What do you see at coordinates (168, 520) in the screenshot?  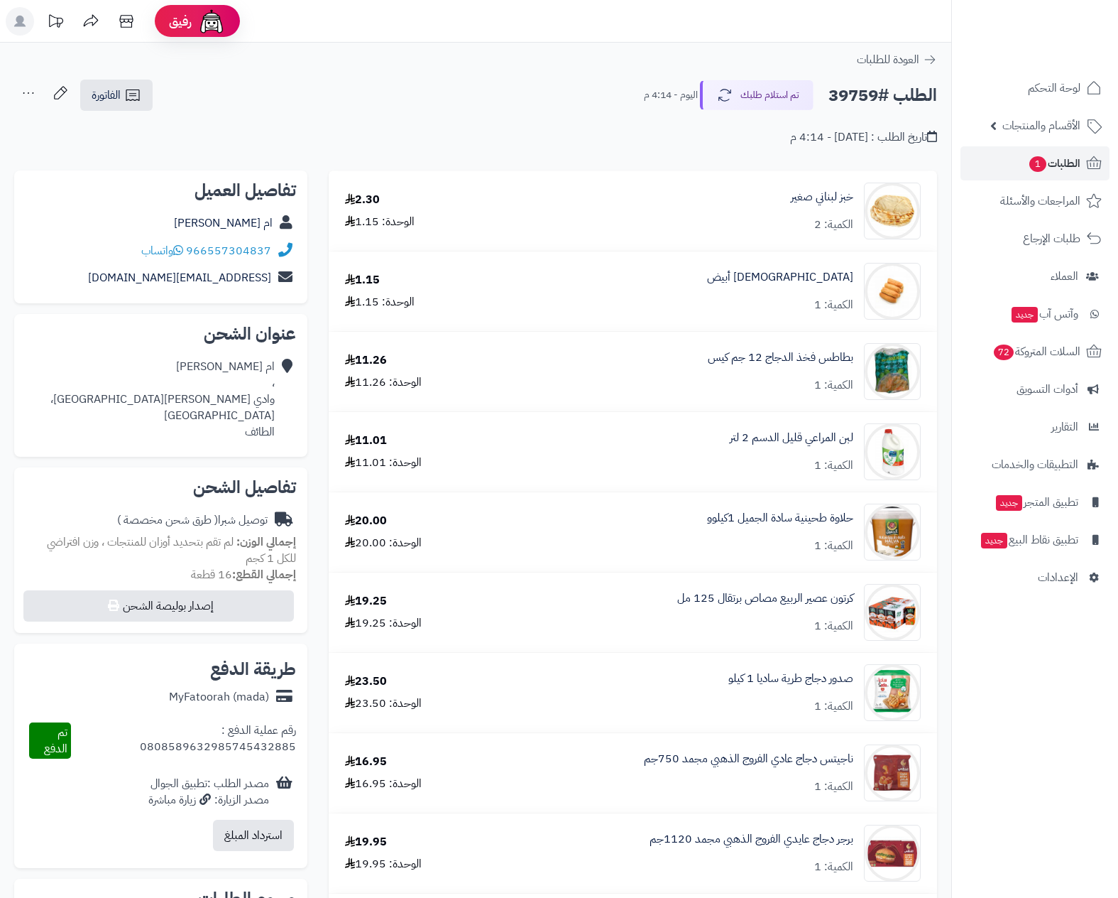 I see `span: ( طرق شحن مخصصة )` at bounding box center [168, 520].